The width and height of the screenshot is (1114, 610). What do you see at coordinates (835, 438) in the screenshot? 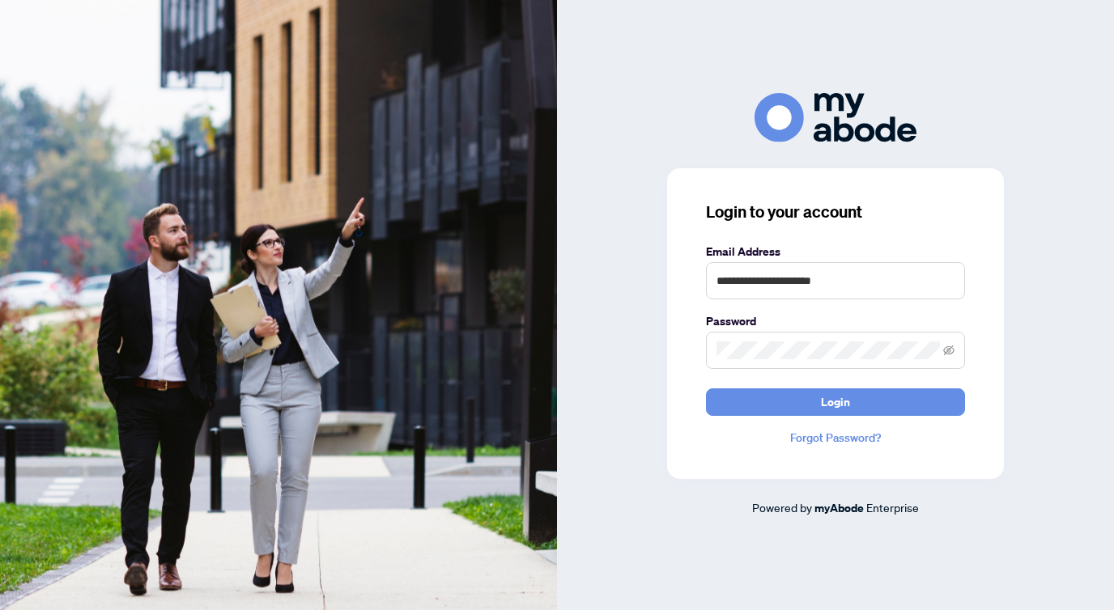
I see `a: Forgot Password?` at bounding box center [835, 438].